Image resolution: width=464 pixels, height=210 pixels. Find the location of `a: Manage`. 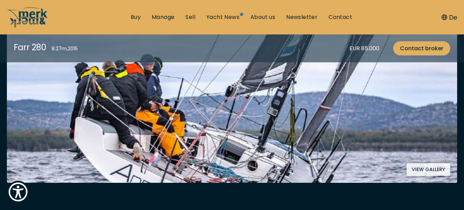

a: Manage is located at coordinates (163, 17).